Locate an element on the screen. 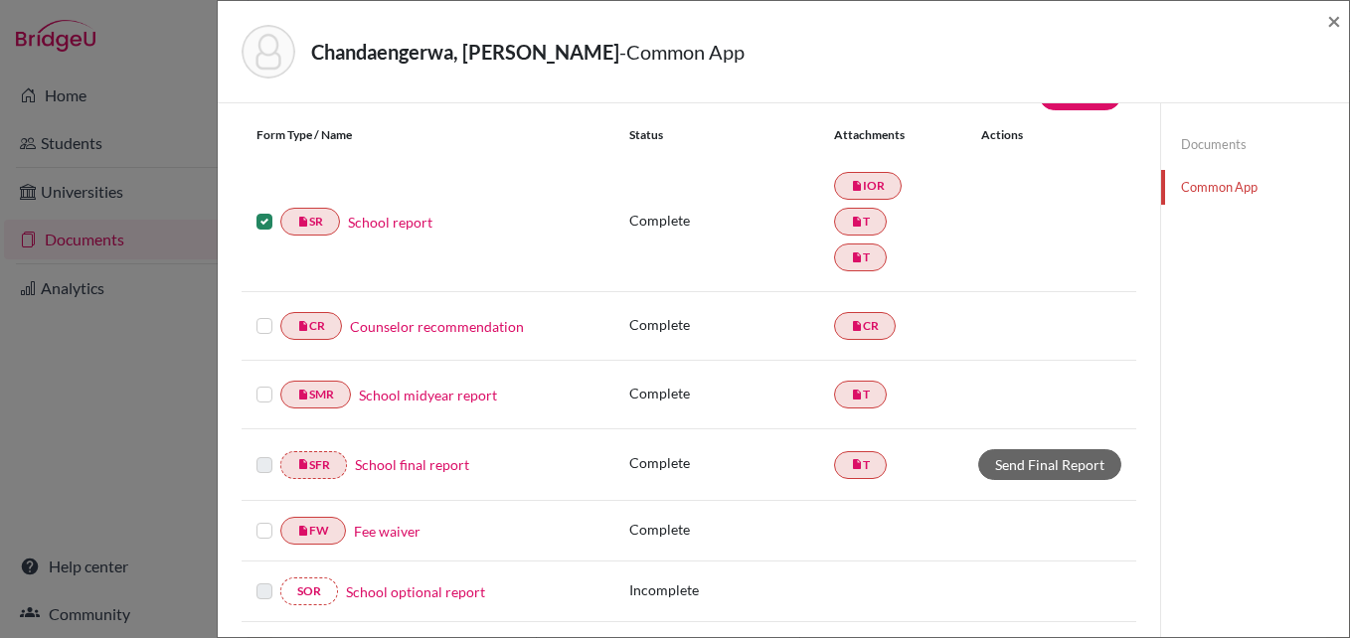  a: Documents is located at coordinates (1254, 144).